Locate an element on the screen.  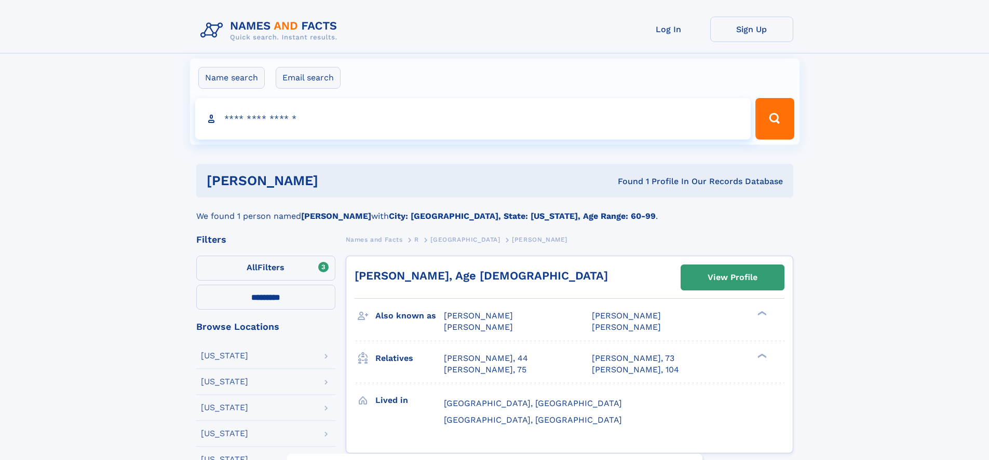
div: Filters is located at coordinates (266, 240).